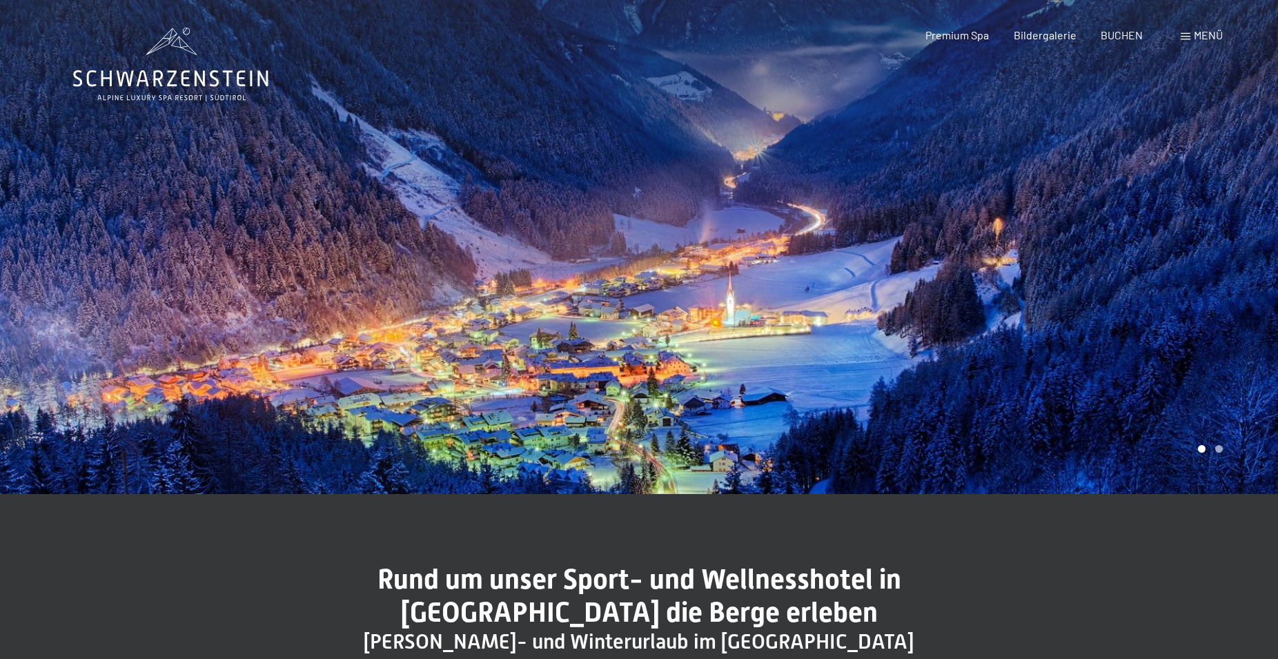 Image resolution: width=1278 pixels, height=659 pixels. I want to click on span: Menü, so click(1208, 34).